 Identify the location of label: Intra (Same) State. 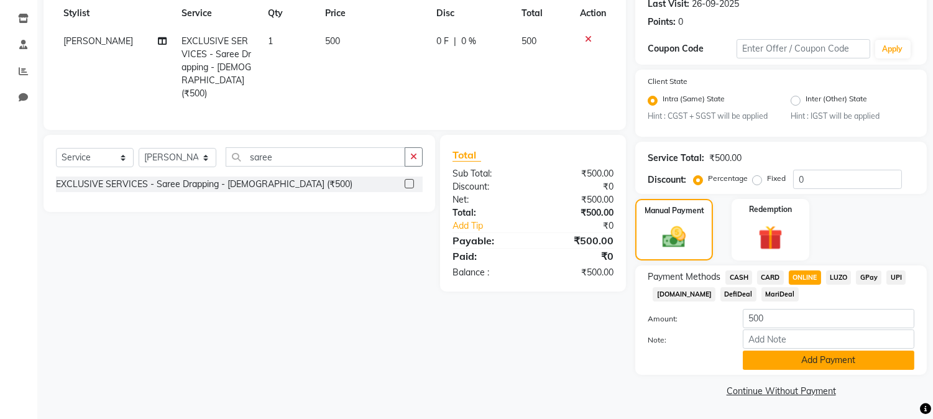
(693, 101).